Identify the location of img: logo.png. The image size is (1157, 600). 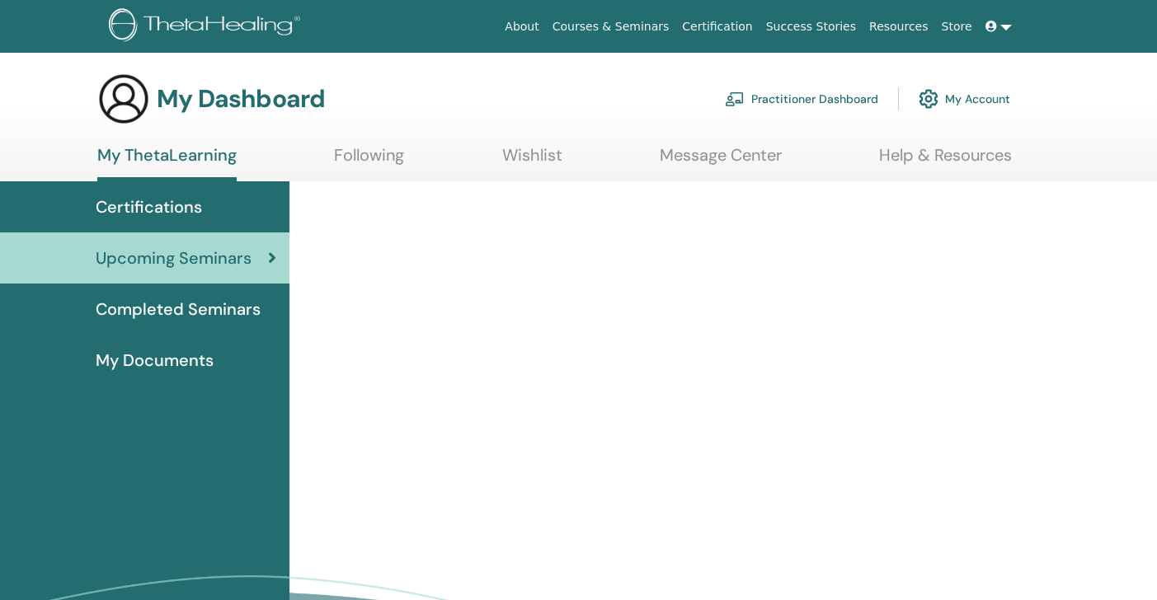
(207, 26).